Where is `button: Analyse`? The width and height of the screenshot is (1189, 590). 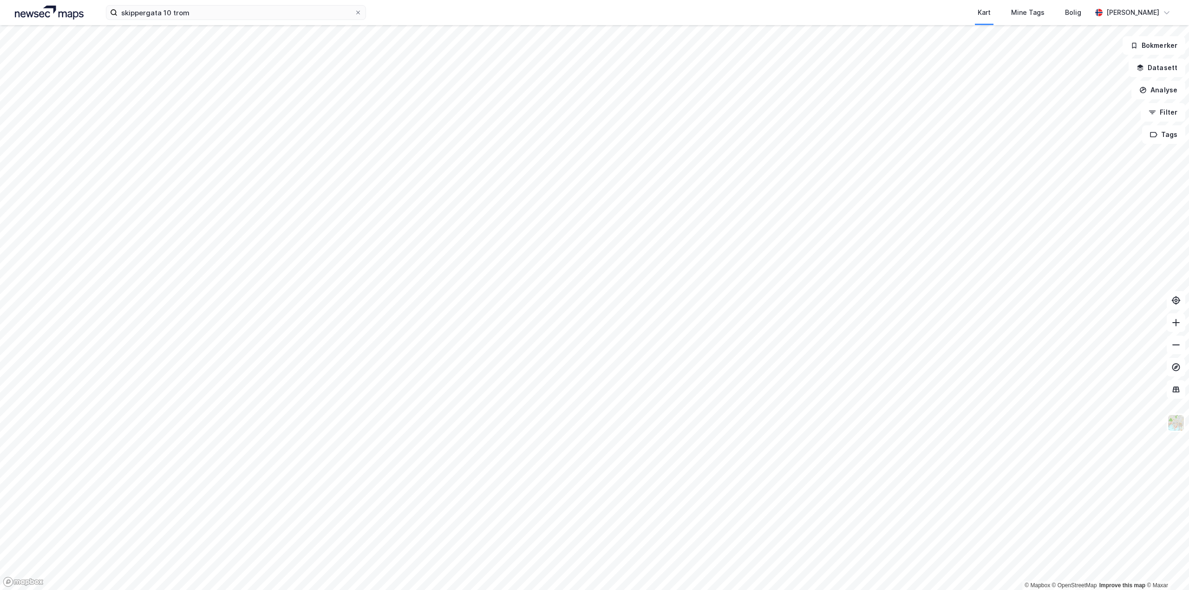
button: Analyse is located at coordinates (1158, 90).